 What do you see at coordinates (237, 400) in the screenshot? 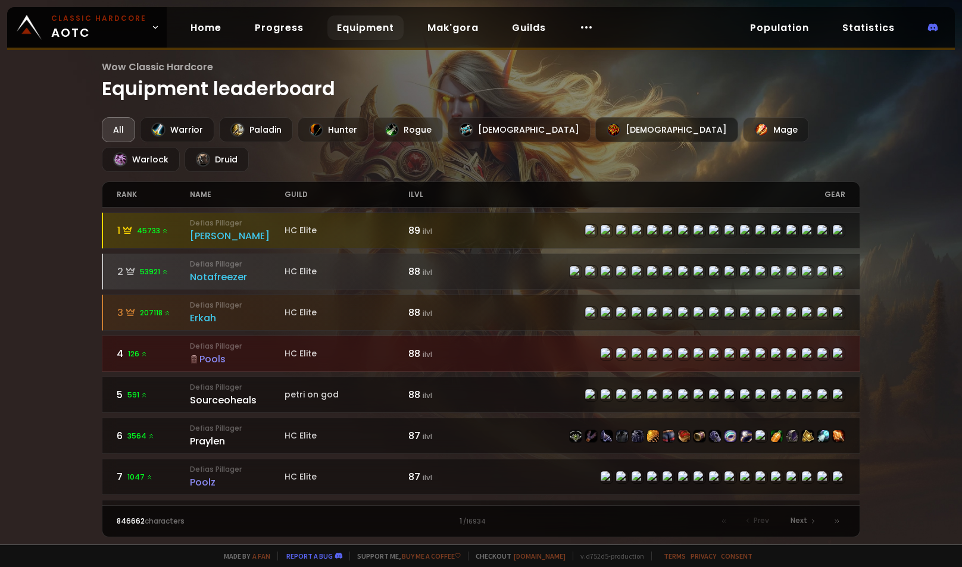
I see `div: Sourceoheals` at bounding box center [237, 400].